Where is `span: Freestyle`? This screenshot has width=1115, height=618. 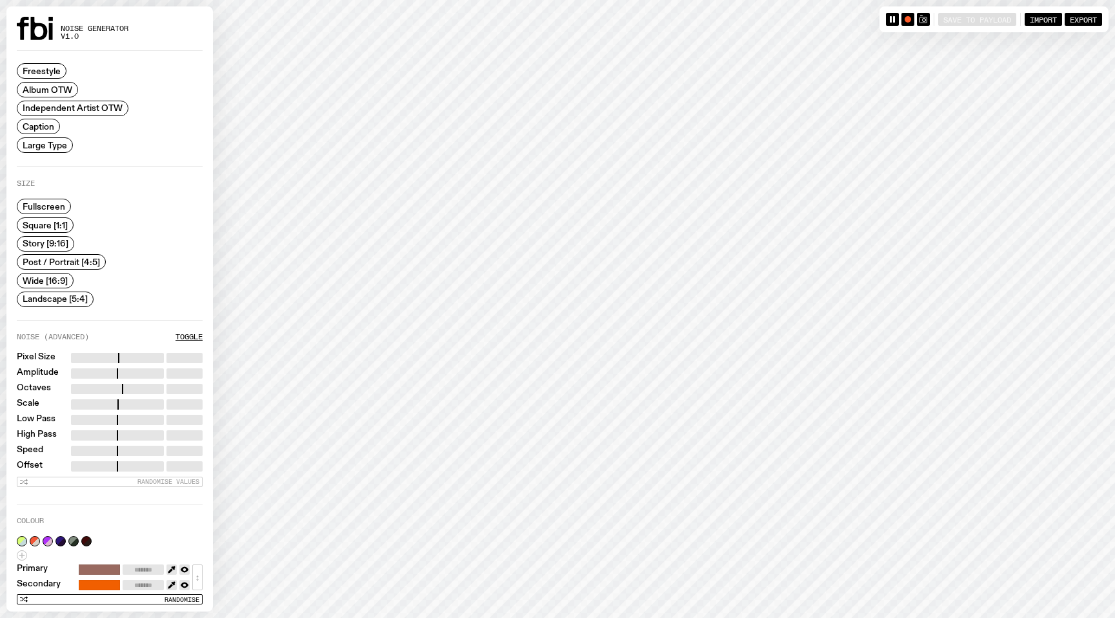
span: Freestyle is located at coordinates (41, 71).